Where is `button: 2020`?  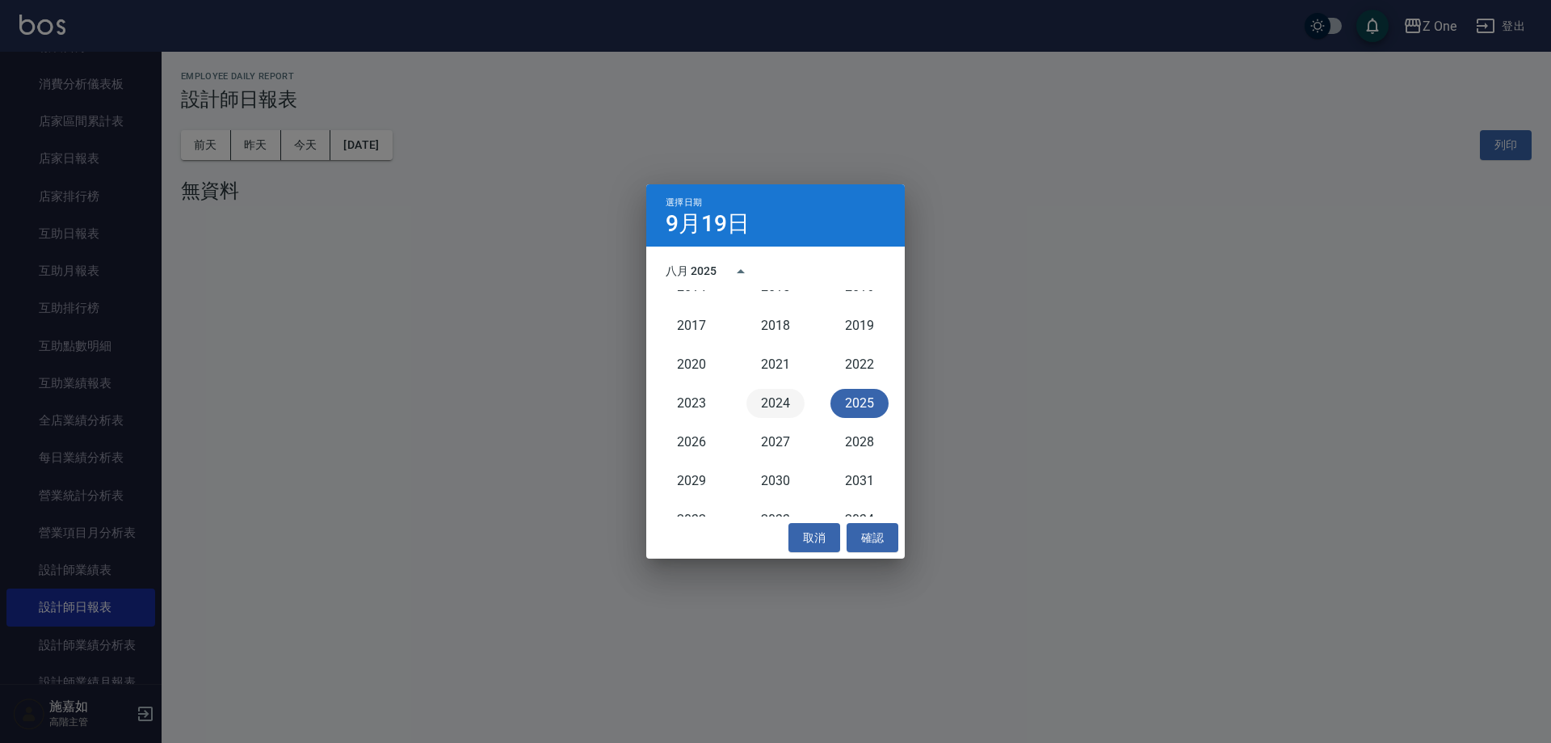
button: 2020 is located at coordinates (692, 364).